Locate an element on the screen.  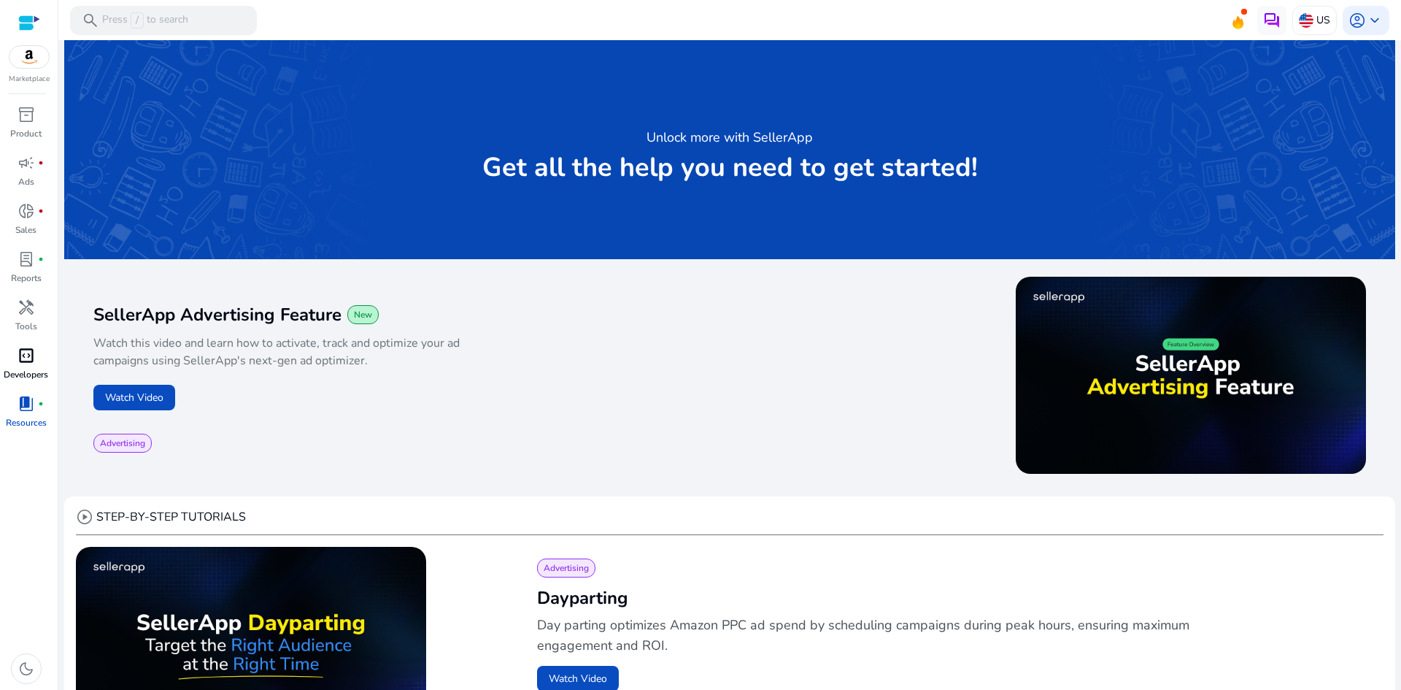
span: account_circle is located at coordinates (1357, 20).